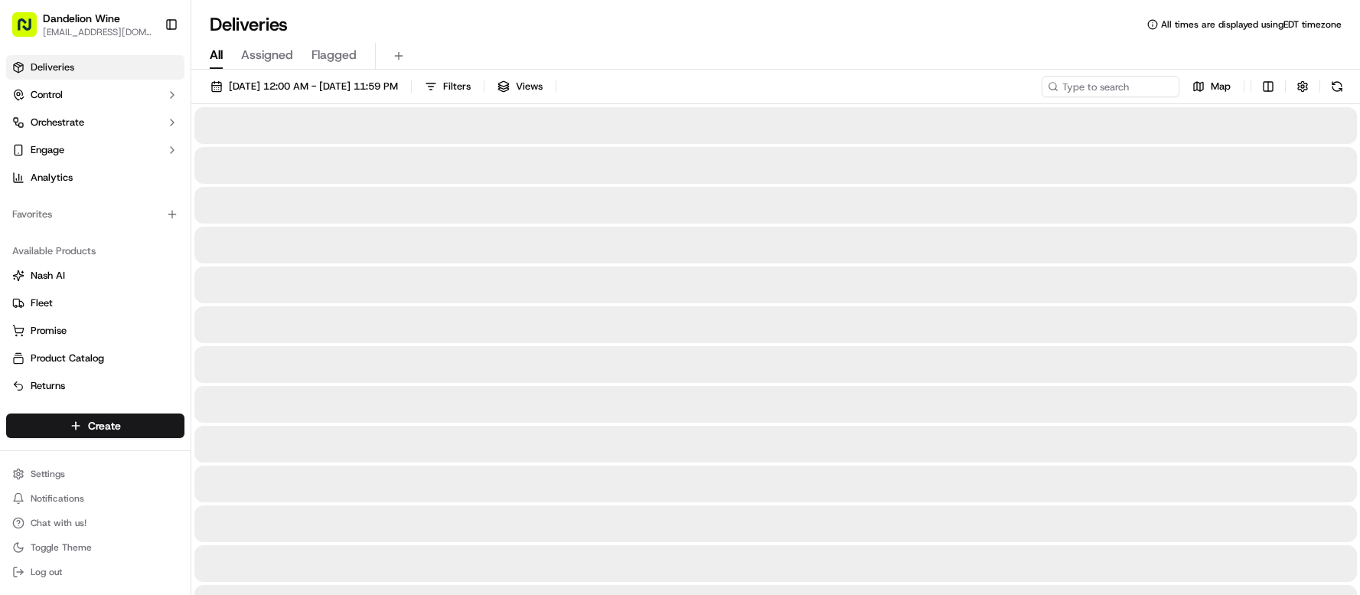 The image size is (1360, 595). What do you see at coordinates (457, 87) in the screenshot?
I see `span: Filters` at bounding box center [457, 87].